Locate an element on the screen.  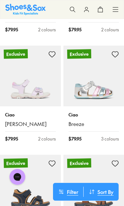
a: Breeze is located at coordinates (94, 124).